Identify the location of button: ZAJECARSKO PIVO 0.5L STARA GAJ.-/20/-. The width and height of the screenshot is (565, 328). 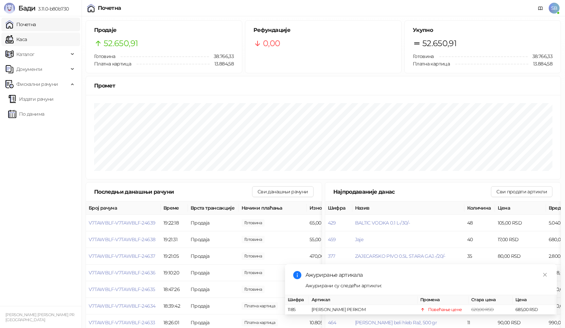
(400, 256).